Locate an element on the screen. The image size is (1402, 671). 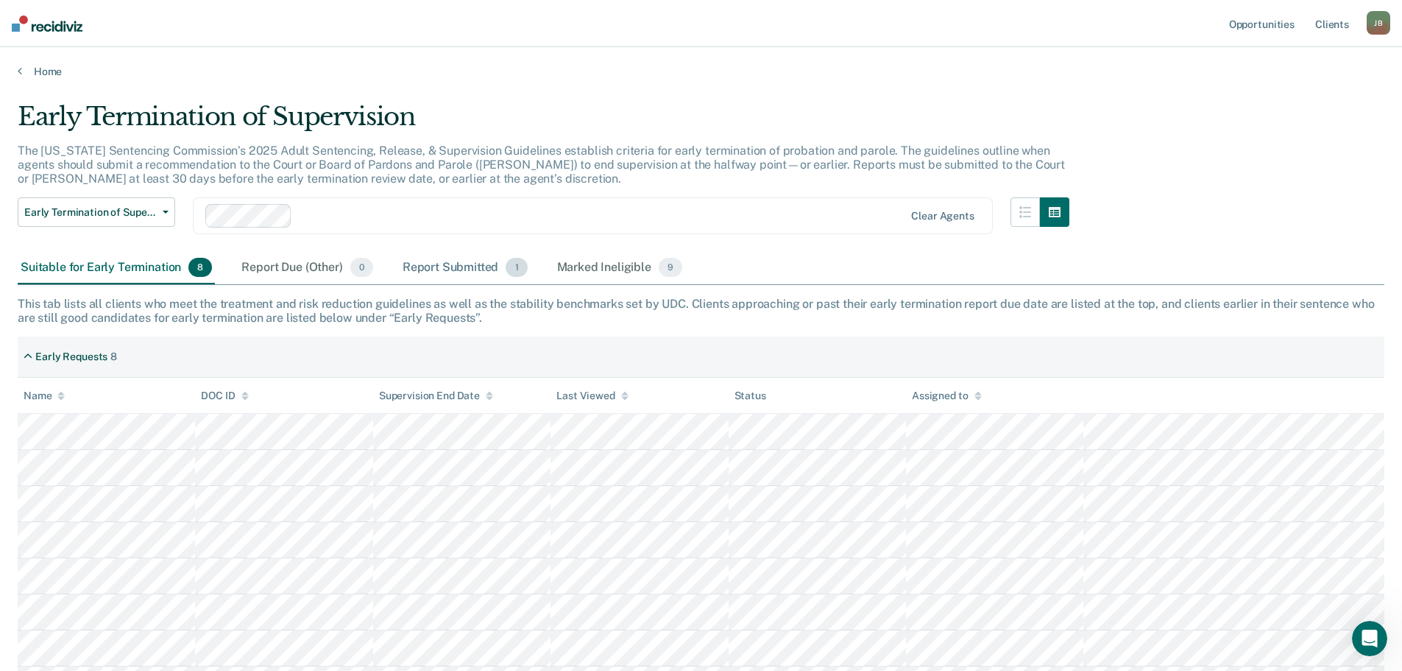
span: 0 is located at coordinates (361, 267).